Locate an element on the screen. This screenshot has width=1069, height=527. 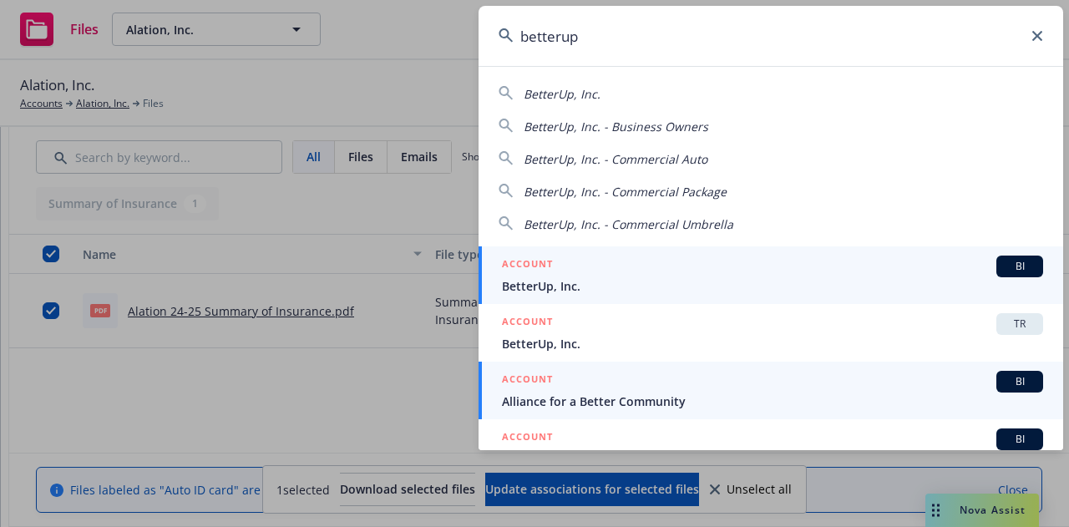
span: BetterUp, Inc. - Commercial Umbrella is located at coordinates (628, 224).